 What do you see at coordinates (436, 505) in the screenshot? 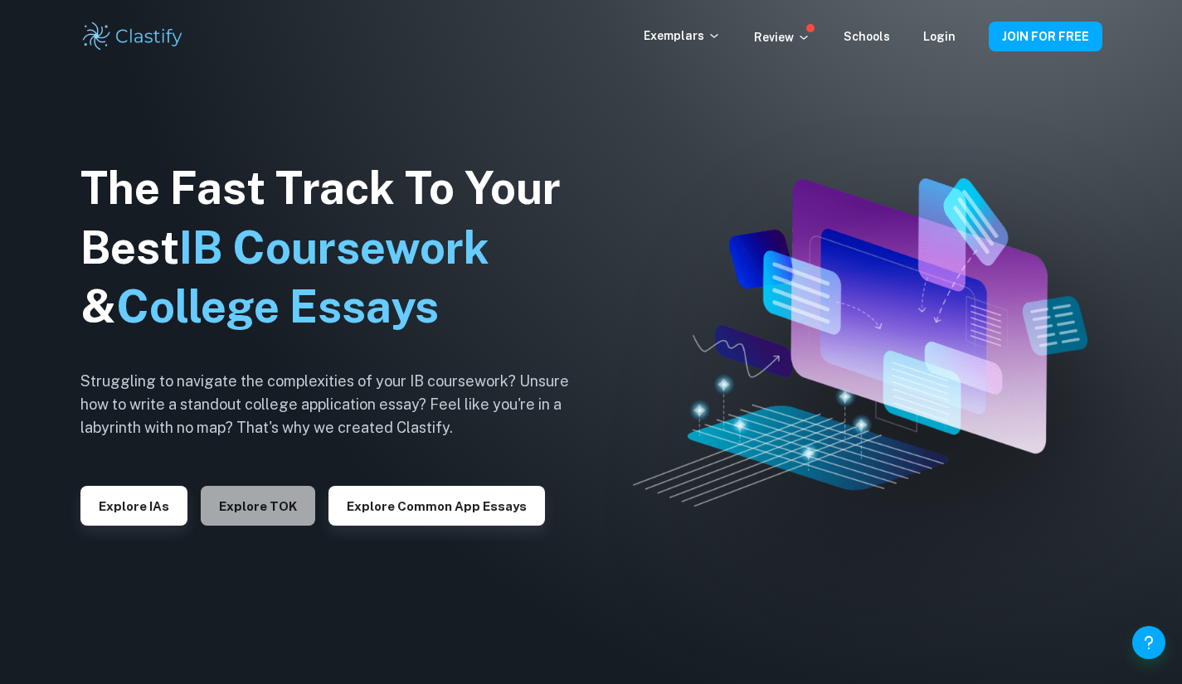
I see `a: Explore Common App essays` at bounding box center [436, 505].